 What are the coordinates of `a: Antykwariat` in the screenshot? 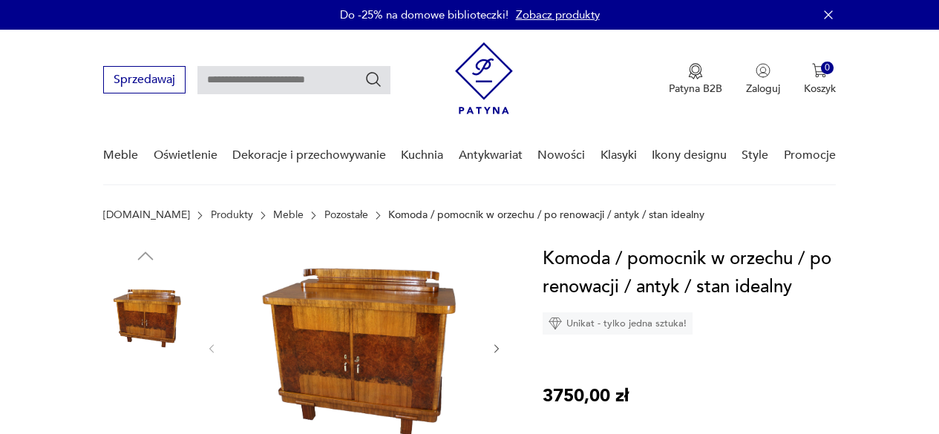 It's located at (491, 155).